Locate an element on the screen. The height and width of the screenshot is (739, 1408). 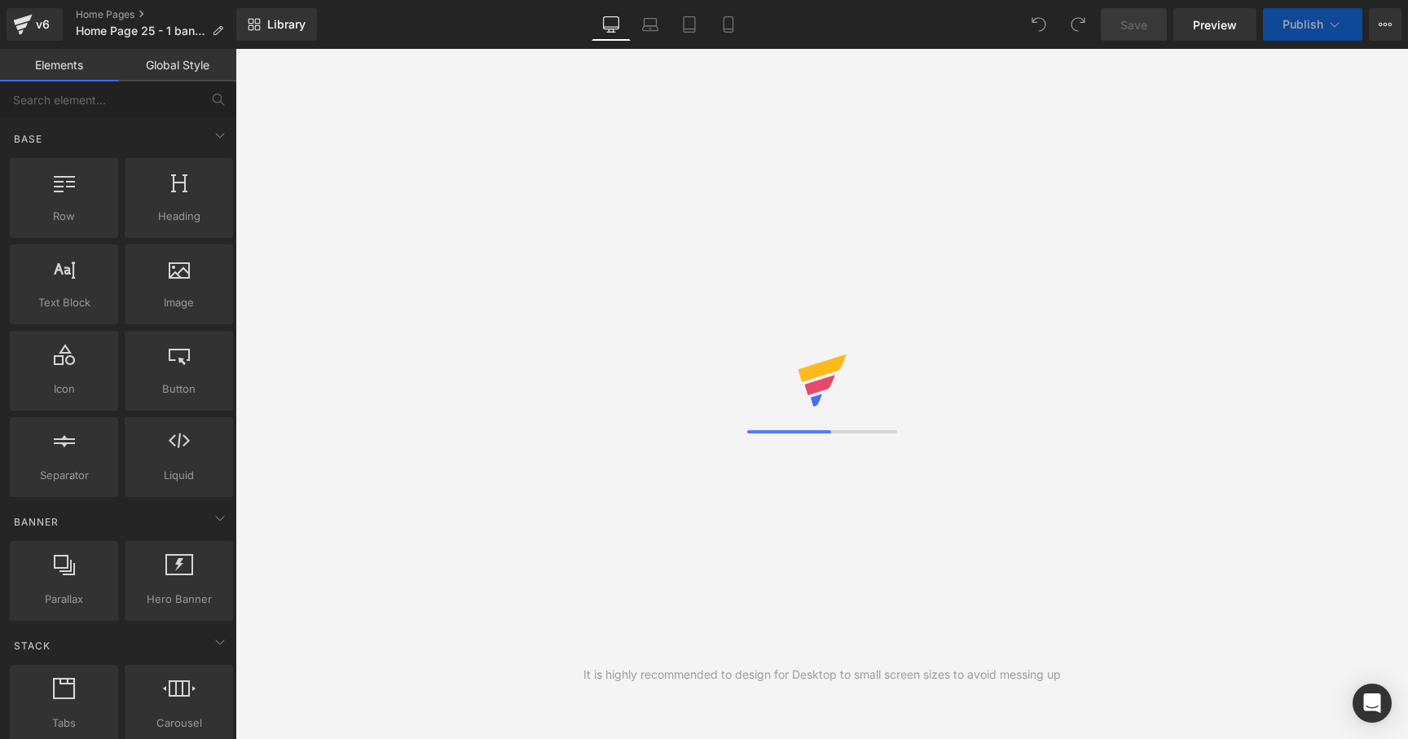
span: Row is located at coordinates (64, 216).